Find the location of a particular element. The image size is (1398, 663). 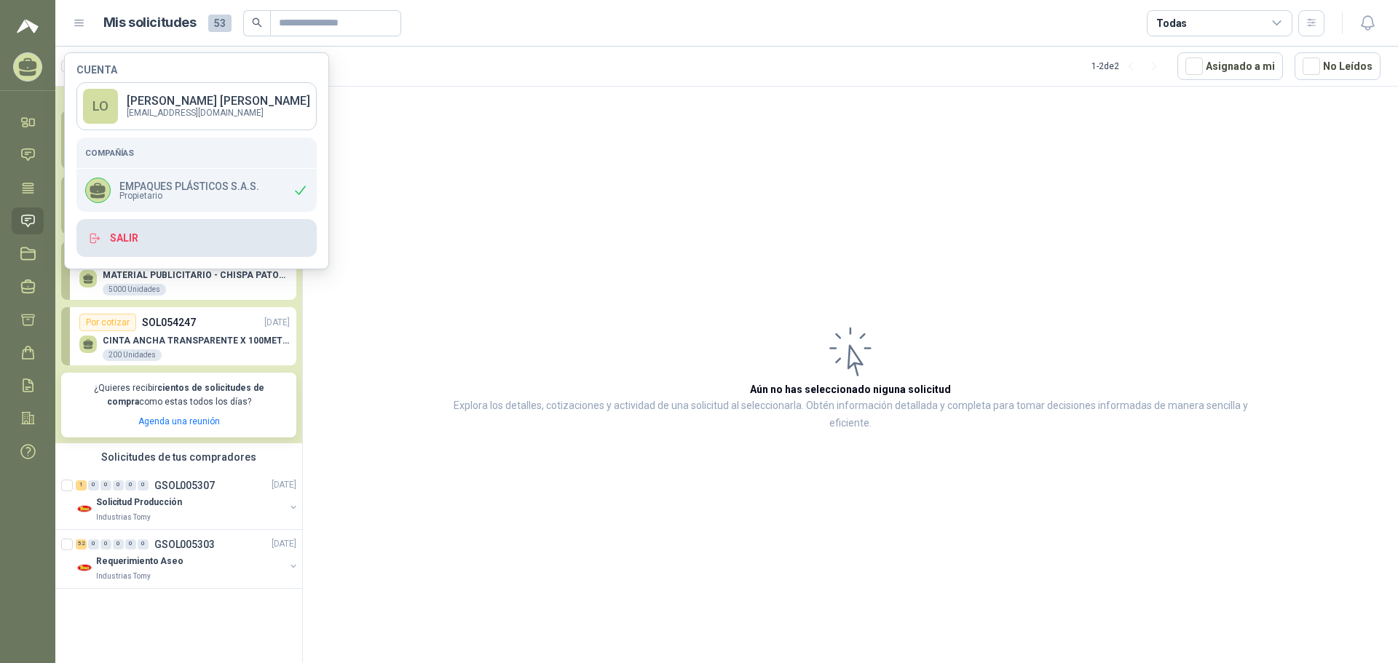

div: Por cotizar is located at coordinates (108, 323).